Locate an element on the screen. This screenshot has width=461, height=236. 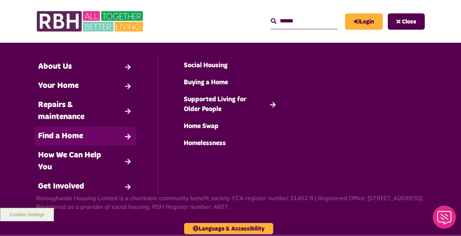
a: Repairs & maintenance is located at coordinates (85, 111).